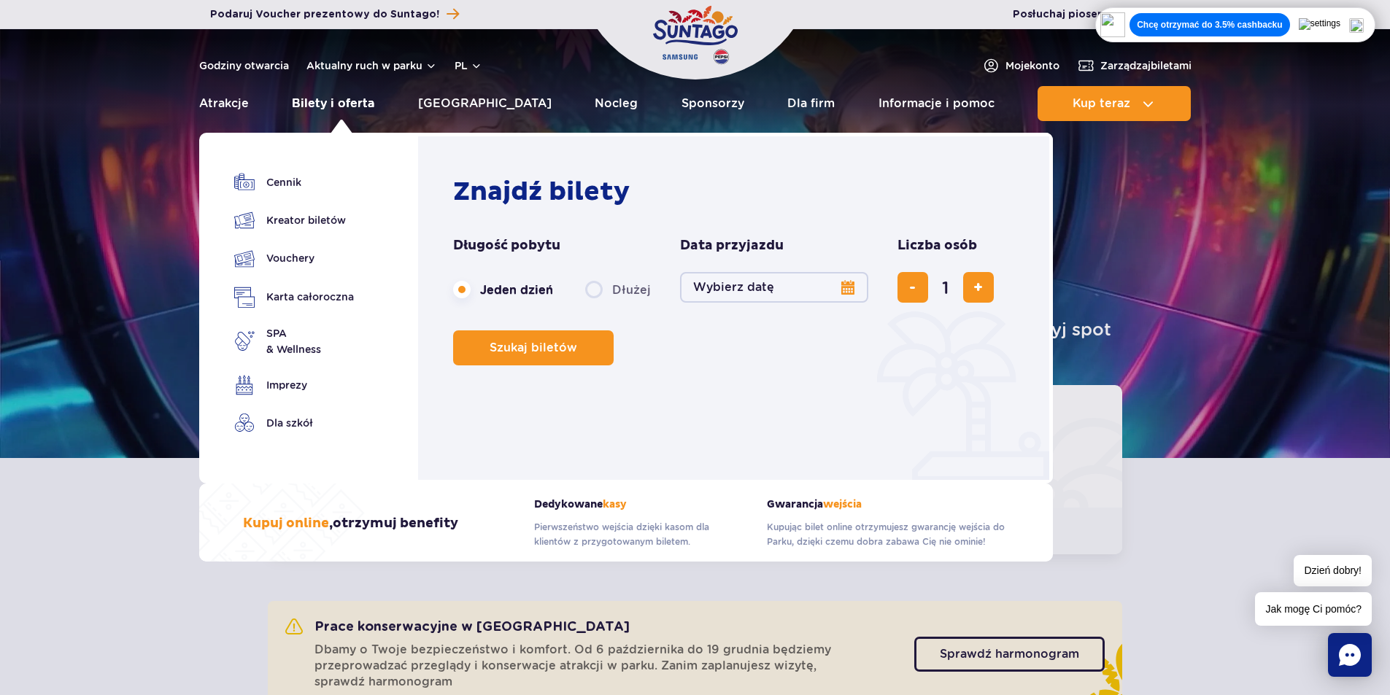 This screenshot has height=695, width=1390. I want to click on button: Aktualny ruch w parku, so click(371, 66).